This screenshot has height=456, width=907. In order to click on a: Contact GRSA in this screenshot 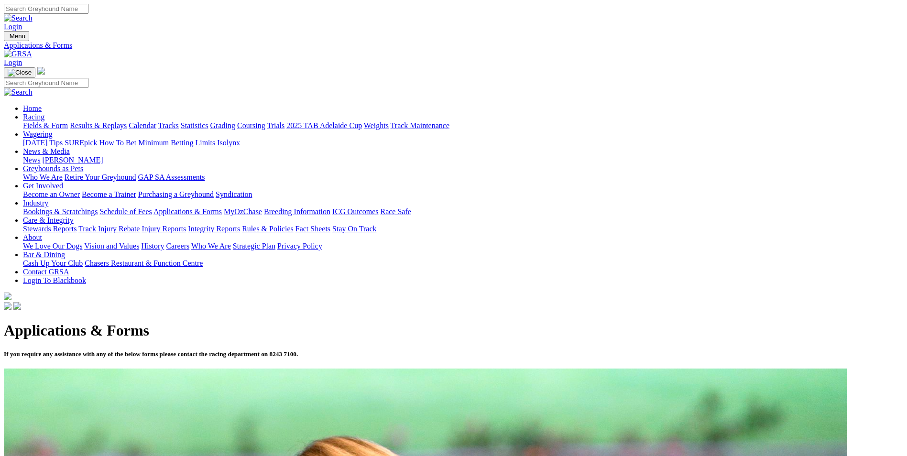, I will do `click(46, 272)`.